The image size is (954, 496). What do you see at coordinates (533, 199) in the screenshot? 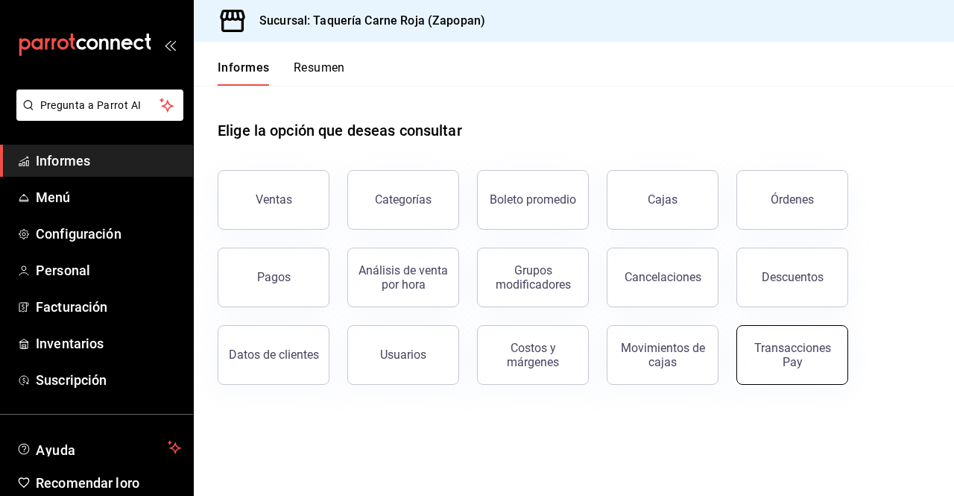
I see `font: Boleto promedio` at bounding box center [533, 199].